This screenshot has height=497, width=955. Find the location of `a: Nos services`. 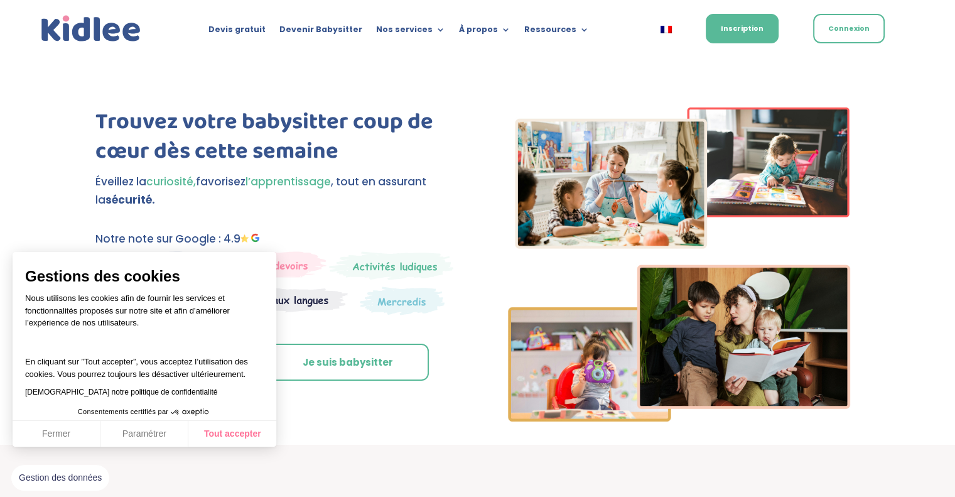

a: Nos services is located at coordinates (411, 32).